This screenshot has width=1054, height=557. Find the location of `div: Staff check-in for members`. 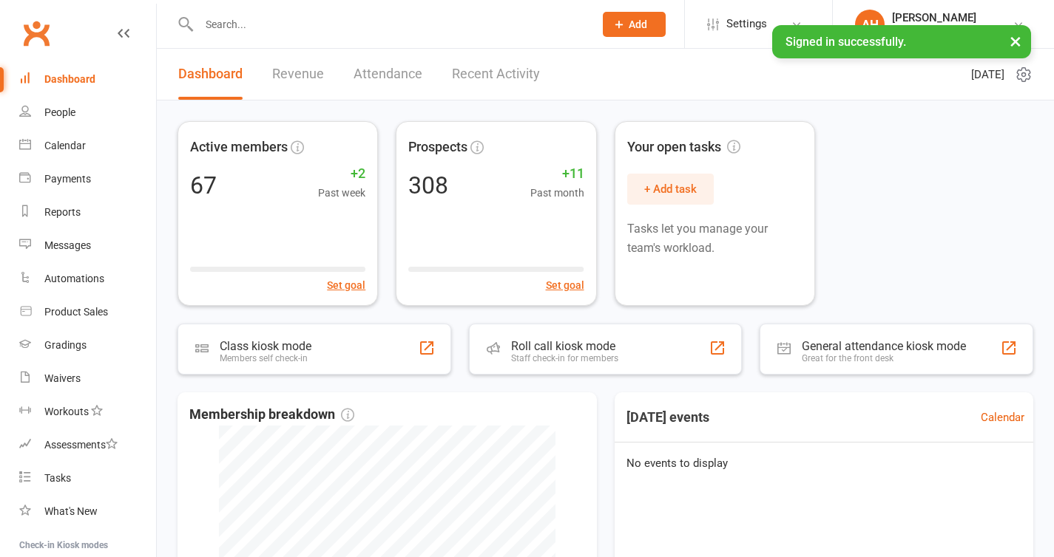

div: Staff check-in for members is located at coordinates (564, 359).